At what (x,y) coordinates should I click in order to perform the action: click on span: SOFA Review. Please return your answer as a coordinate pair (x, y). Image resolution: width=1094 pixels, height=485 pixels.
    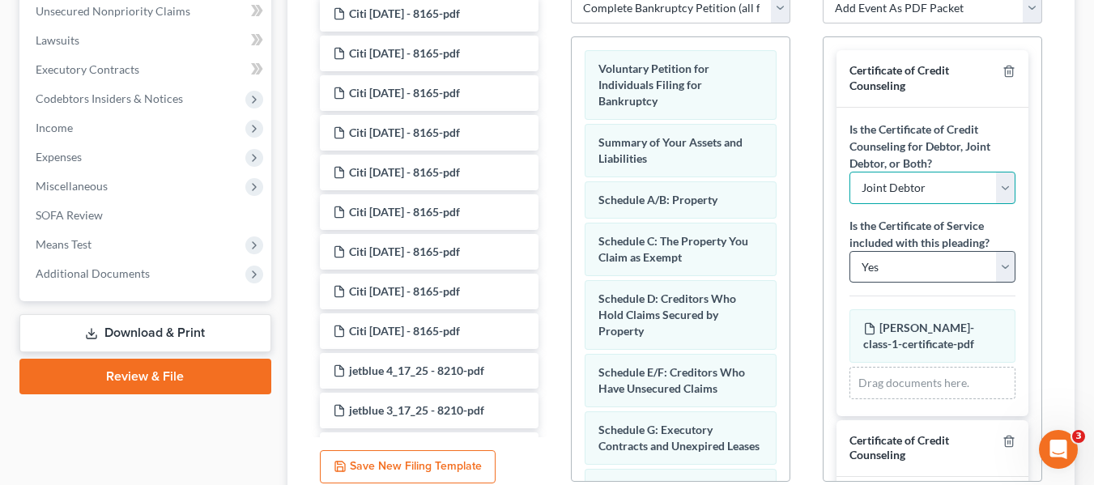
    Looking at the image, I should click on (69, 215).